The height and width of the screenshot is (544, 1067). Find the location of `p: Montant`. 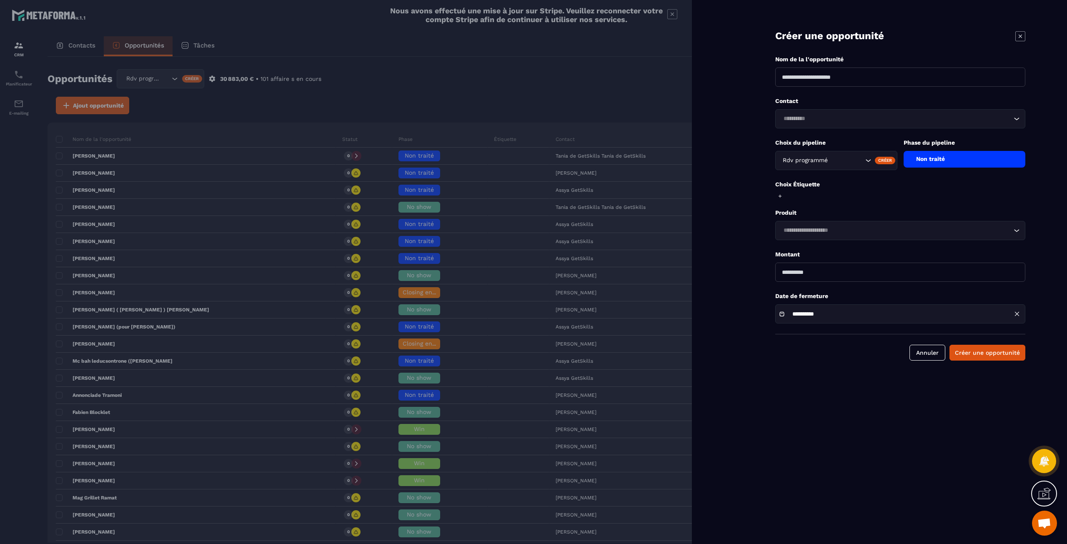

p: Montant is located at coordinates (901, 254).